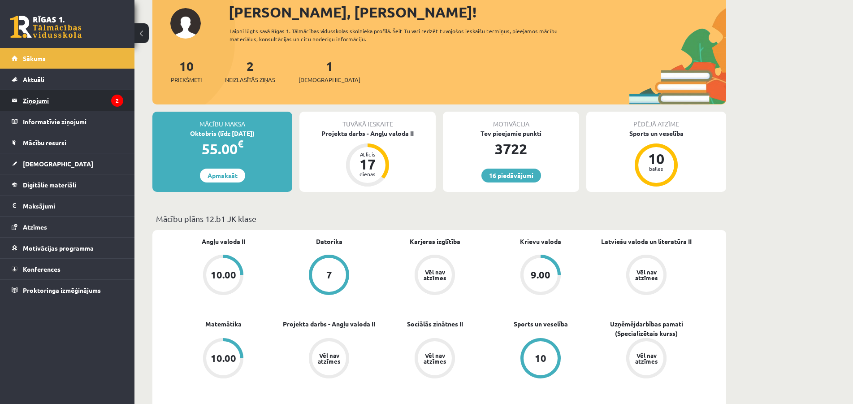 This screenshot has width=853, height=404. I want to click on a: 10, so click(541, 359).